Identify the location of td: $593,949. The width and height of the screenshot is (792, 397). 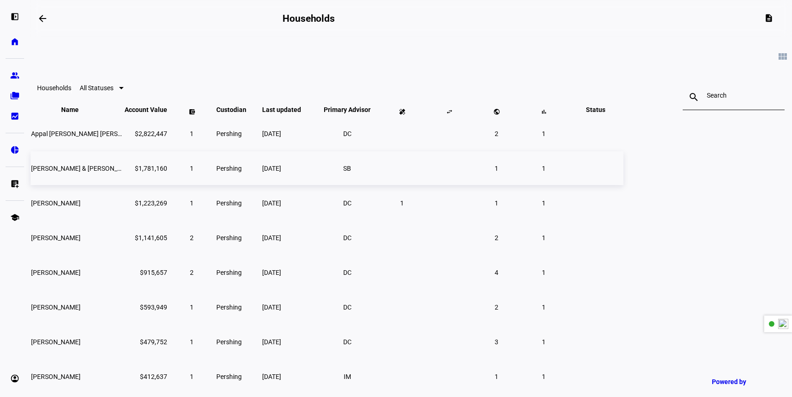
(146, 307).